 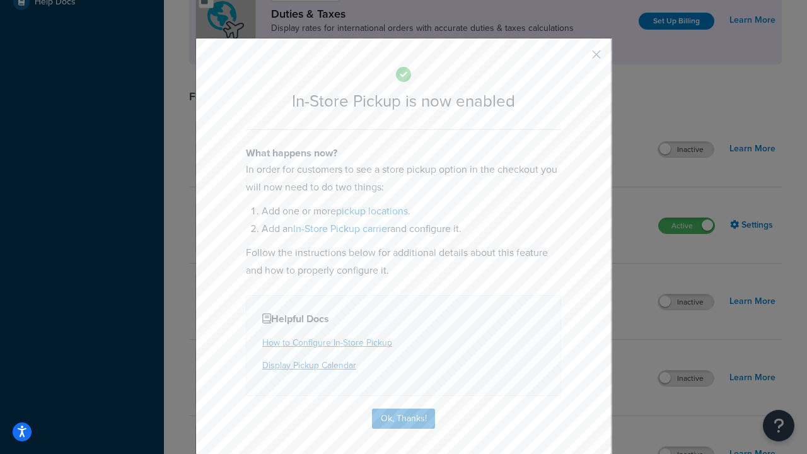 I want to click on li: Add an and configure it., so click(x=411, y=229).